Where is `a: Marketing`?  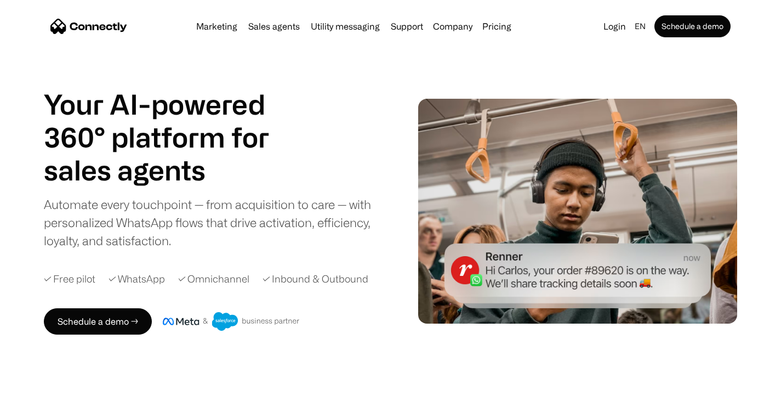 a: Marketing is located at coordinates (217, 26).